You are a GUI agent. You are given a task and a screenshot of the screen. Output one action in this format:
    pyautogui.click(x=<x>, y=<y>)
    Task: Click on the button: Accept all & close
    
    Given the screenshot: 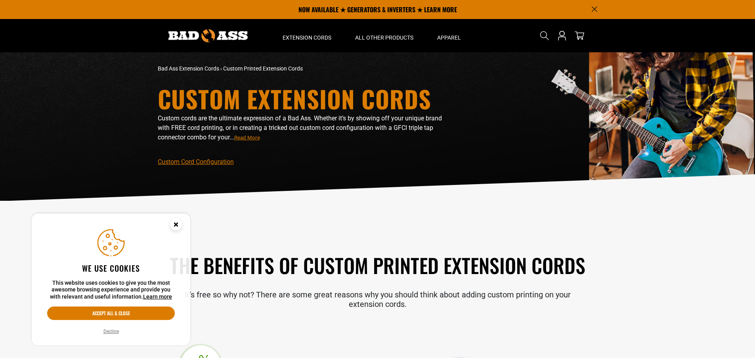 What is the action you would take?
    pyautogui.click(x=111, y=313)
    